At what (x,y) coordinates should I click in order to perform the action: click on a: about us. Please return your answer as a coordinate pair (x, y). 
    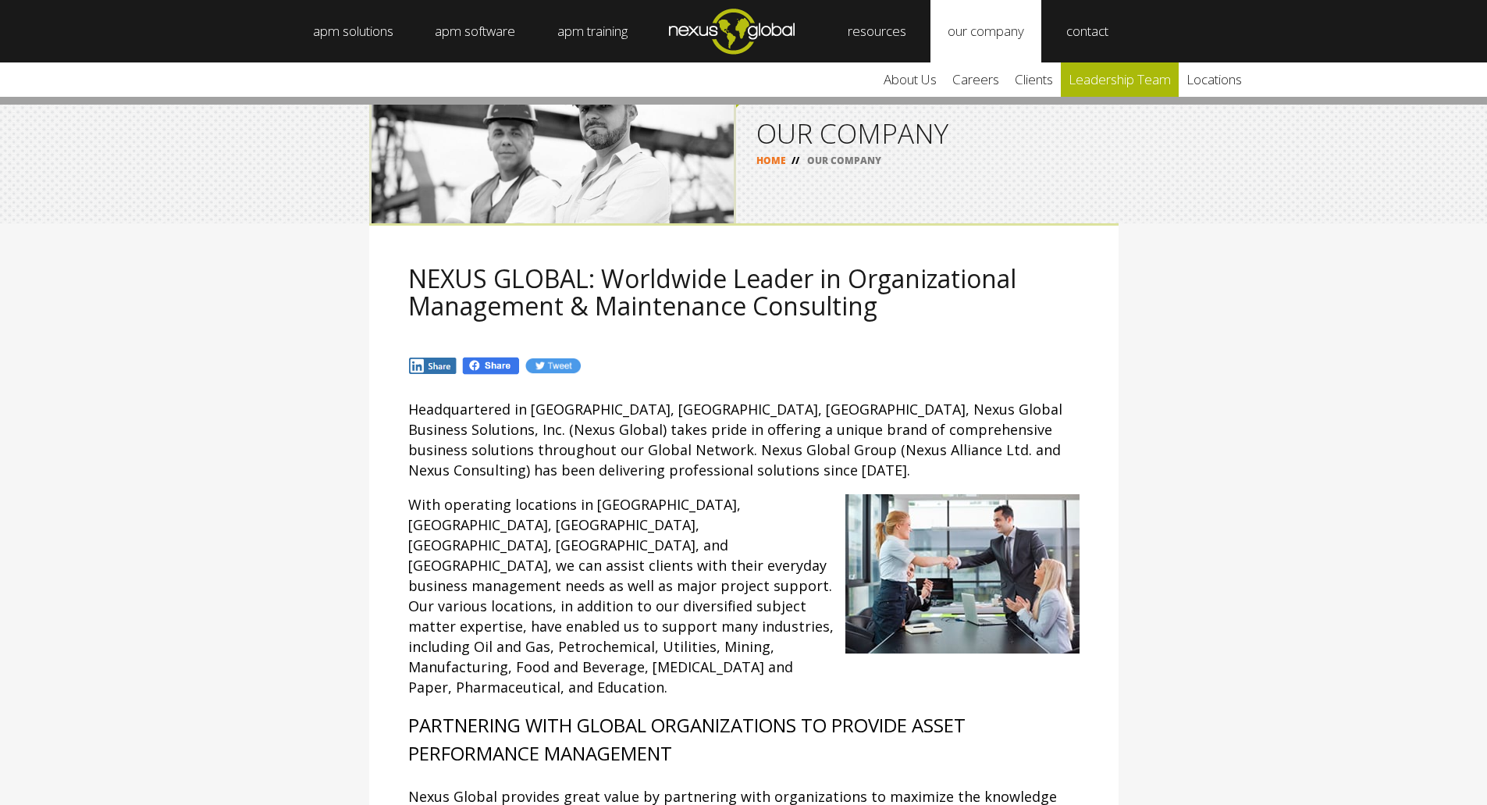
    Looking at the image, I should click on (910, 80).